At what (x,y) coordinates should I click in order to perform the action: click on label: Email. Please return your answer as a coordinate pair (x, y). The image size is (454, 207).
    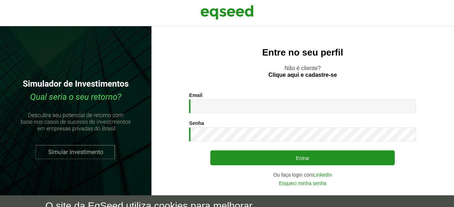
    Looking at the image, I should click on (195, 95).